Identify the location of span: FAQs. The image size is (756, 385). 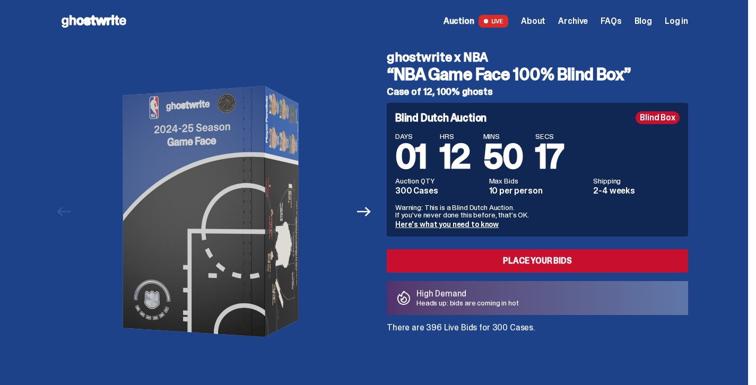
(611, 21).